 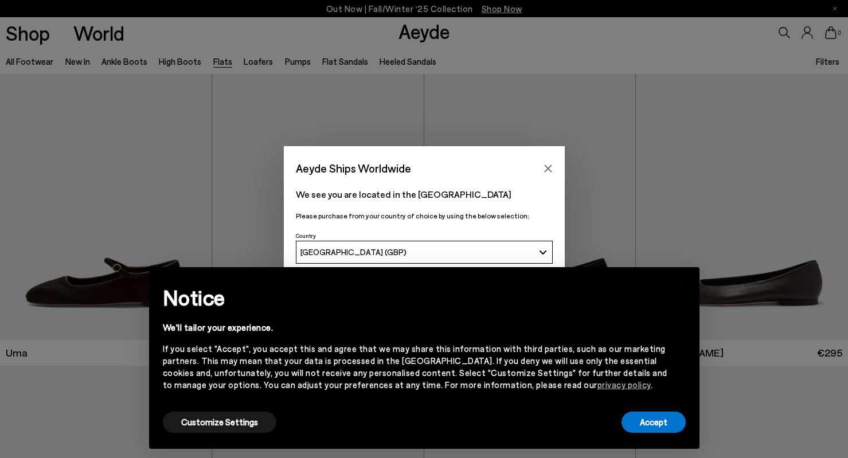 What do you see at coordinates (306, 236) in the screenshot?
I see `span: Country` at bounding box center [306, 236].